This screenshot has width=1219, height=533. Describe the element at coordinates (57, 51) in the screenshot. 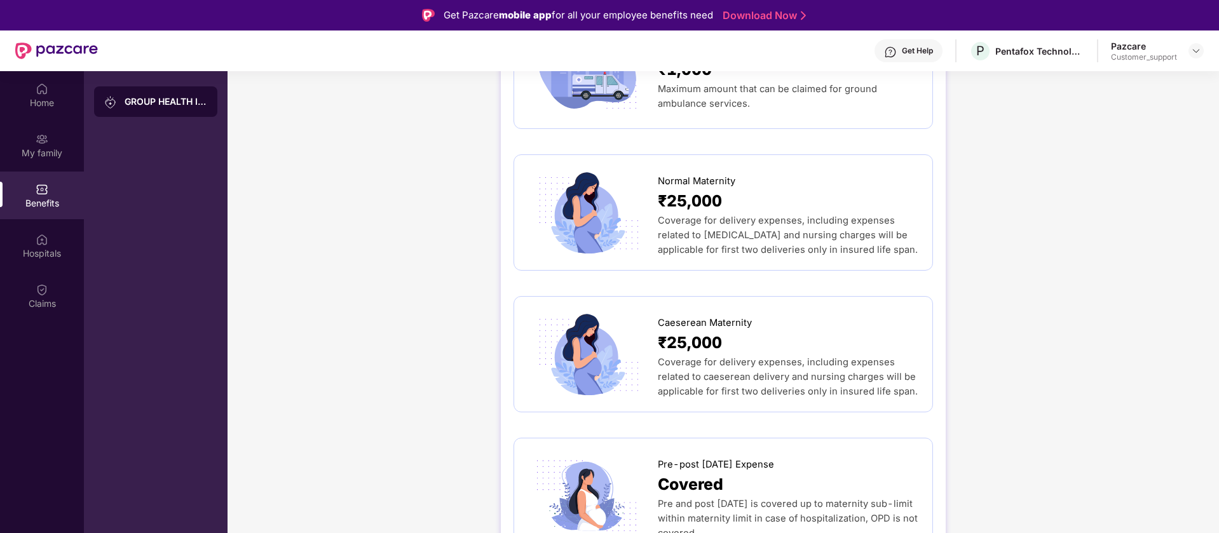

I see `img: New Pazcare Logo` at that location.